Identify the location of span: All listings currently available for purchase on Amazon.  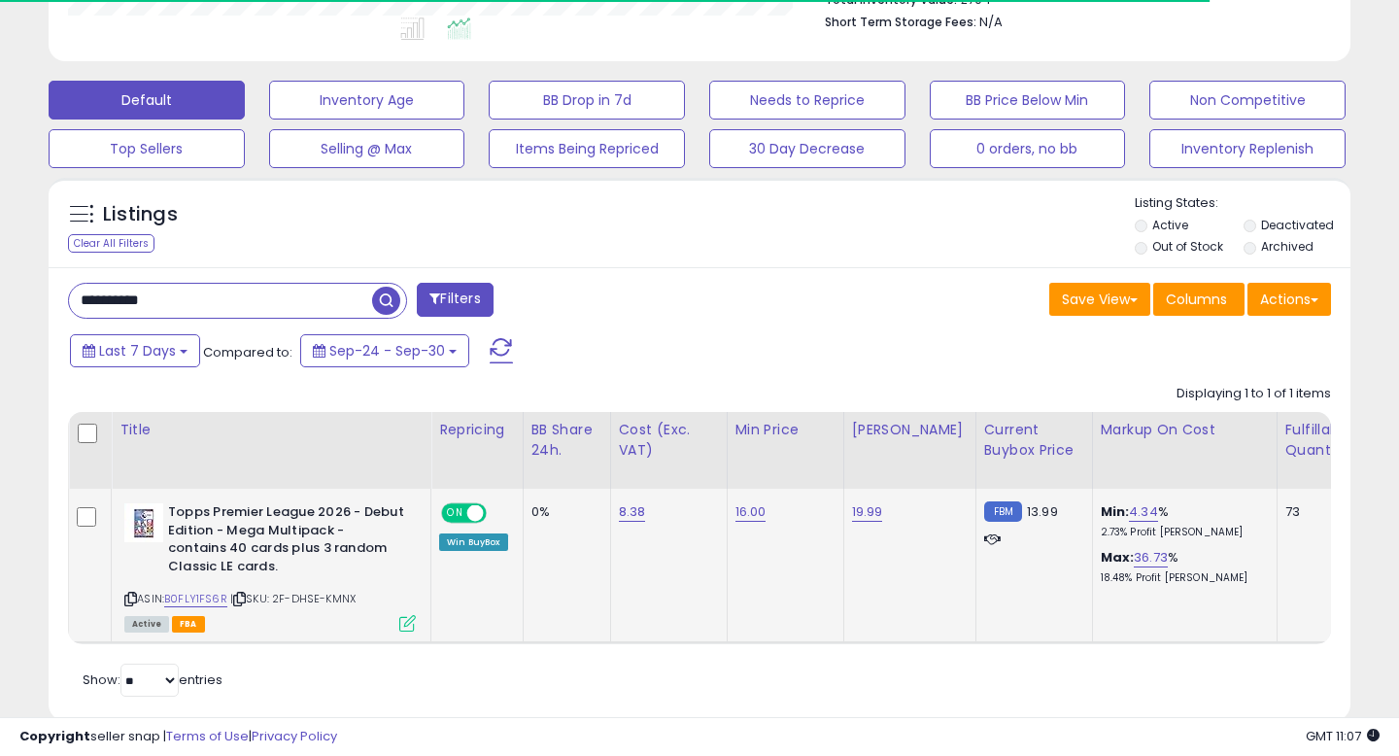
(147, 624).